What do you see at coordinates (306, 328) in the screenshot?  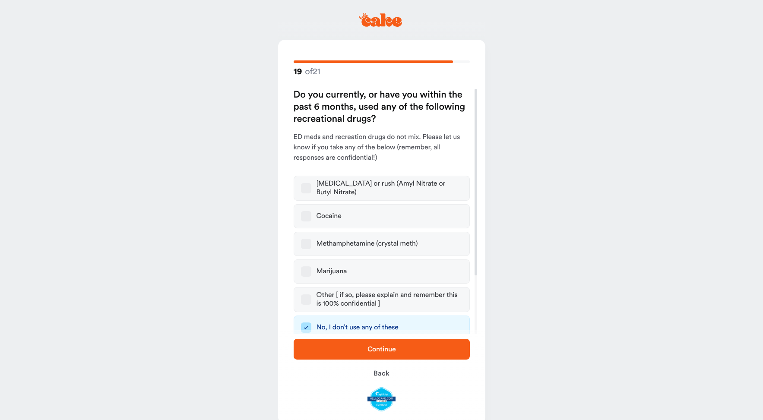 I see `button: No, I don’t use any of these` at bounding box center [306, 328].